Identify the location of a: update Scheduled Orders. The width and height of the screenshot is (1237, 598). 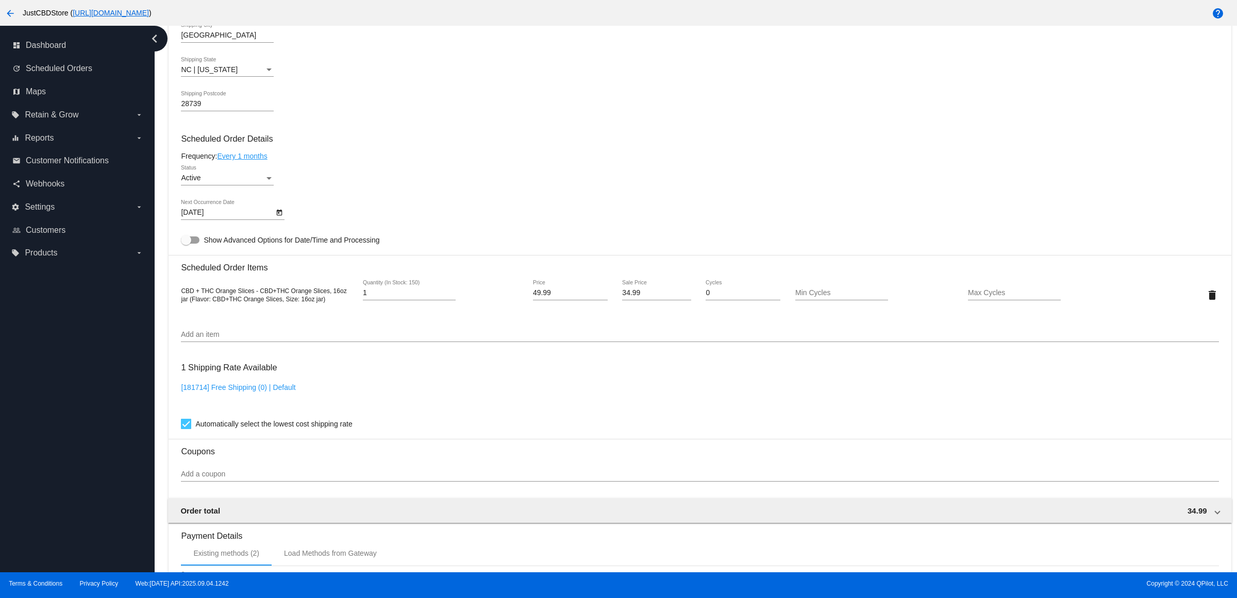
(78, 69).